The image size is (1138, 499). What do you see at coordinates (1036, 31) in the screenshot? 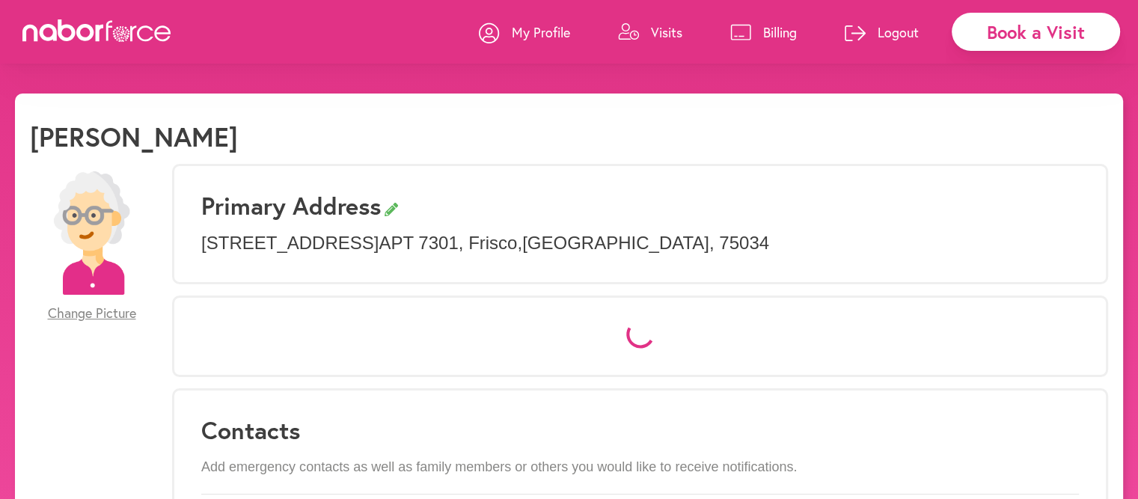
I see `div: Book a Visit` at bounding box center [1036, 31].